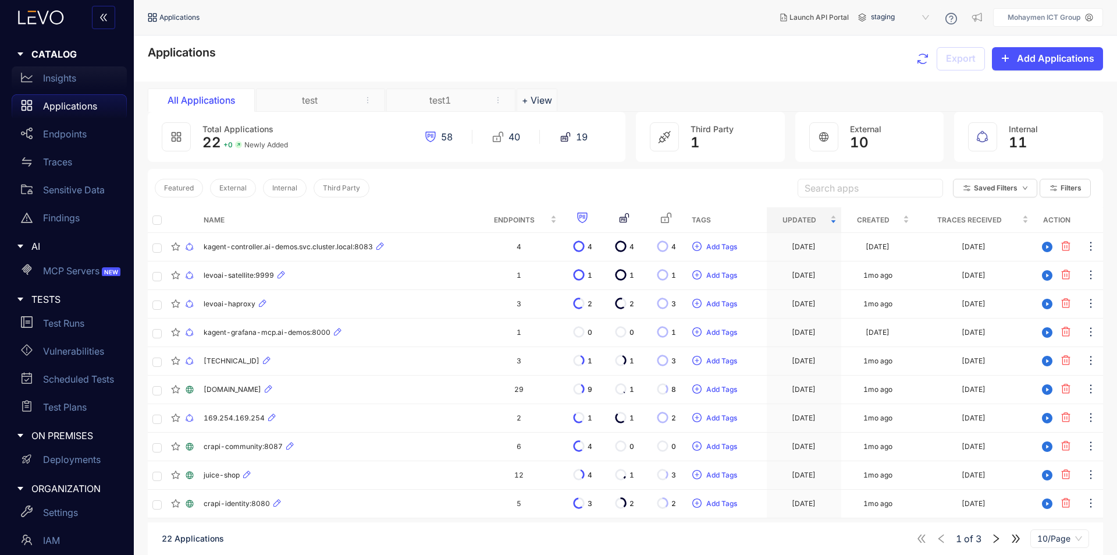 This screenshot has height=555, width=1117. I want to click on button: Filters, so click(1066, 188).